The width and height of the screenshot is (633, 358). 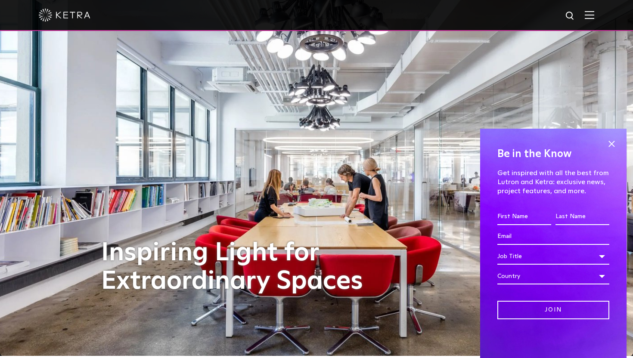 What do you see at coordinates (553, 257) in the screenshot?
I see `div: Job Title` at bounding box center [553, 257].